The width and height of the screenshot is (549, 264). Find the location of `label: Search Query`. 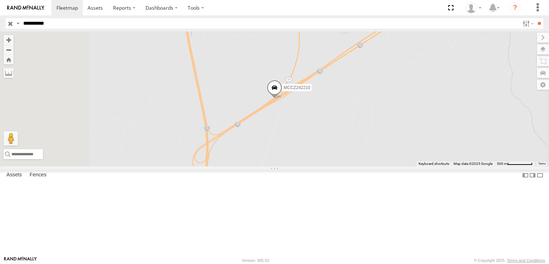

label: Search Query is located at coordinates (18, 23).